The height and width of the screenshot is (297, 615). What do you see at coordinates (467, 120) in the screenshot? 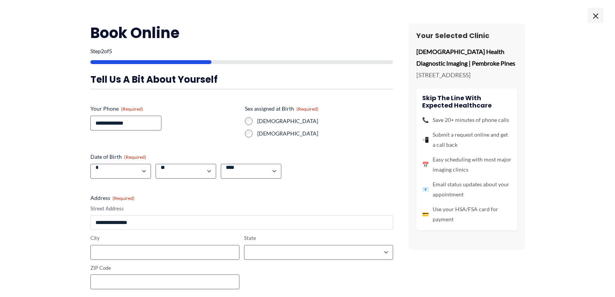
I see `li: Save 20+ minutes of phone calls` at bounding box center [467, 120].